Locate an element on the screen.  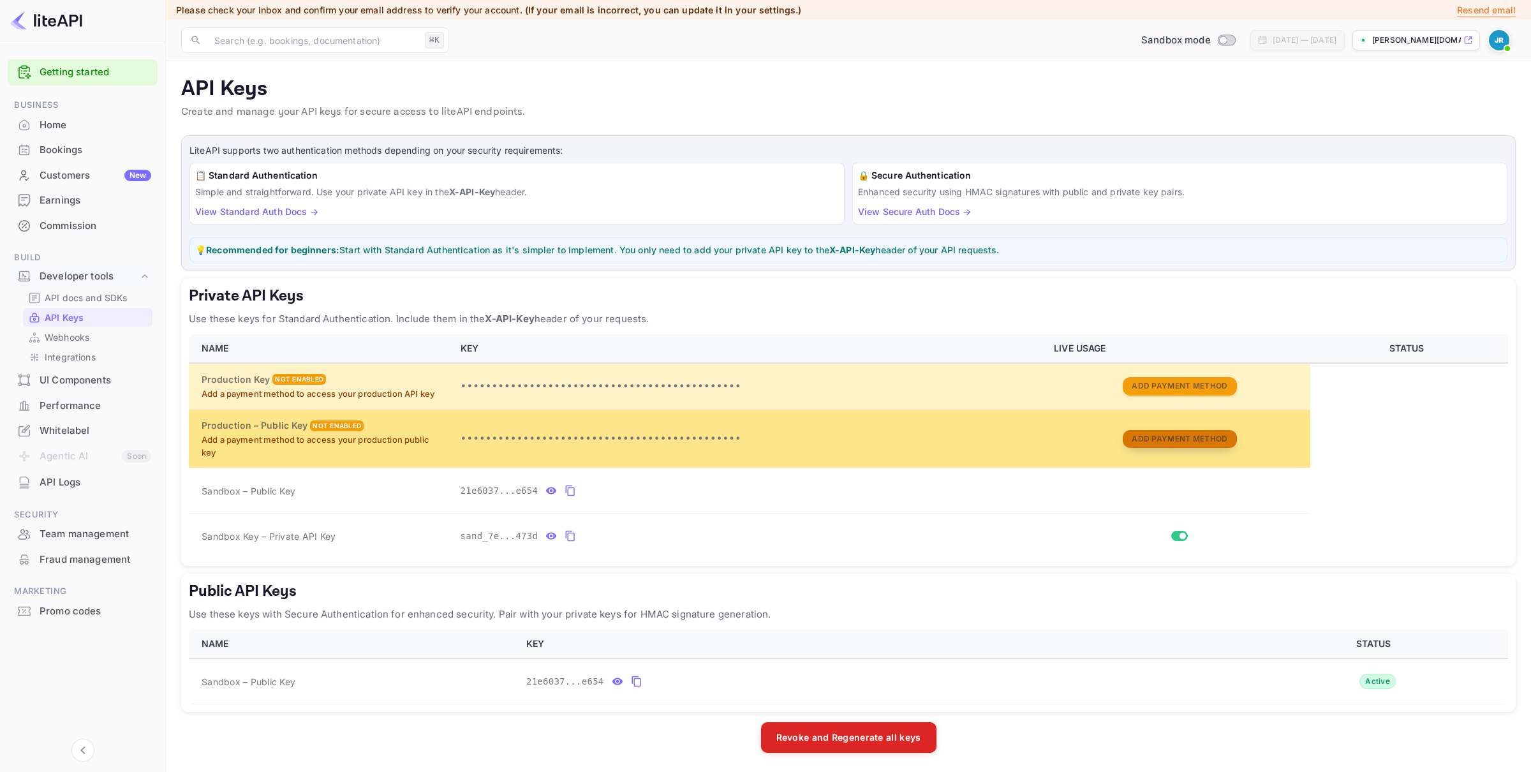
p: Add a payment method to access your production API key is located at coordinates (323, 394).